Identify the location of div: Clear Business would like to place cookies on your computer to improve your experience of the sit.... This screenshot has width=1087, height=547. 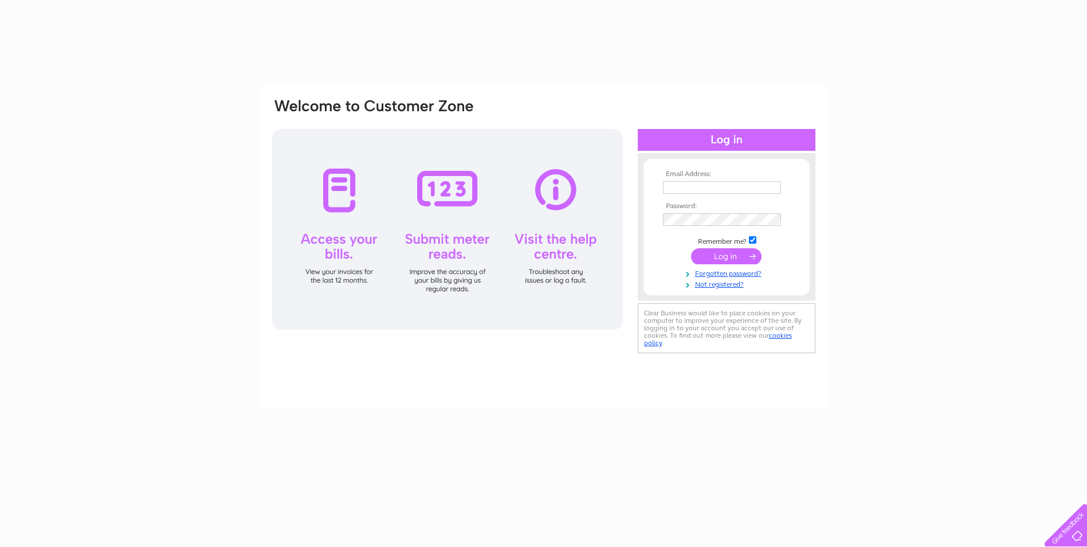
(727, 328).